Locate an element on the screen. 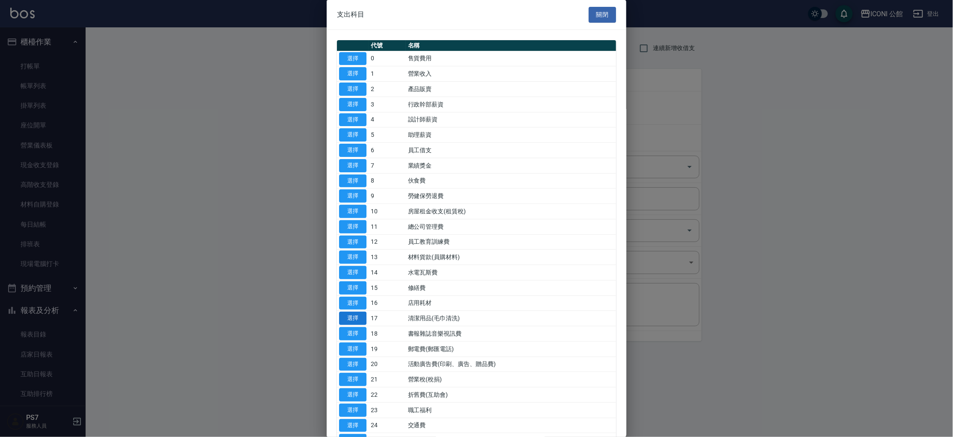 Image resolution: width=953 pixels, height=437 pixels. td: 書報雜誌音樂視訊費 is located at coordinates (510, 334).